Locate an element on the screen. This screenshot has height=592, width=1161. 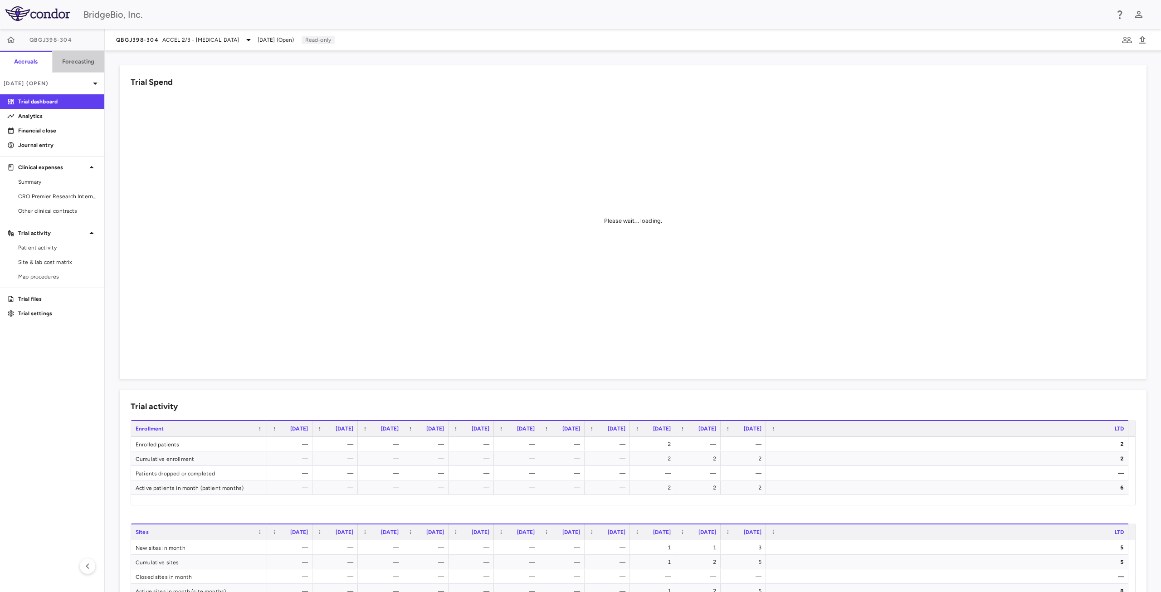
h6: Forecasting is located at coordinates (78, 62).